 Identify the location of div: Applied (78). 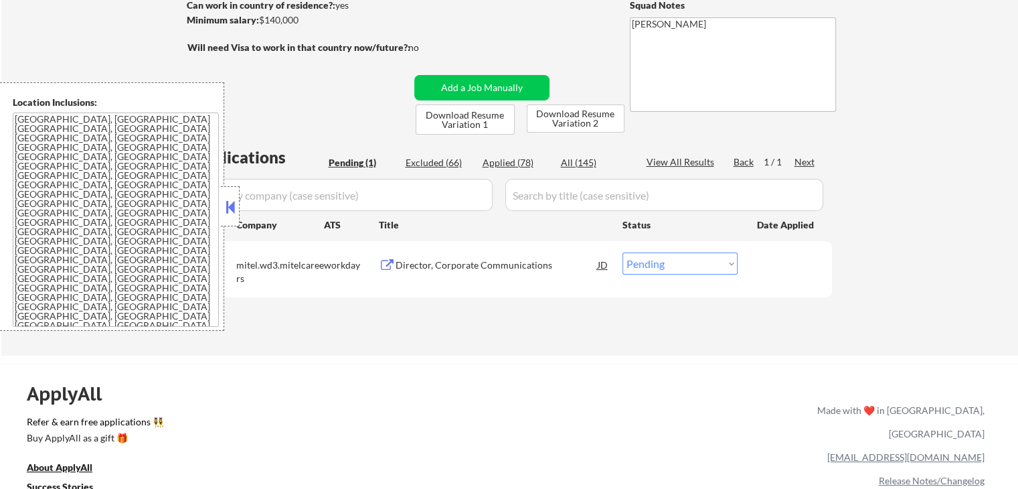
(516, 163).